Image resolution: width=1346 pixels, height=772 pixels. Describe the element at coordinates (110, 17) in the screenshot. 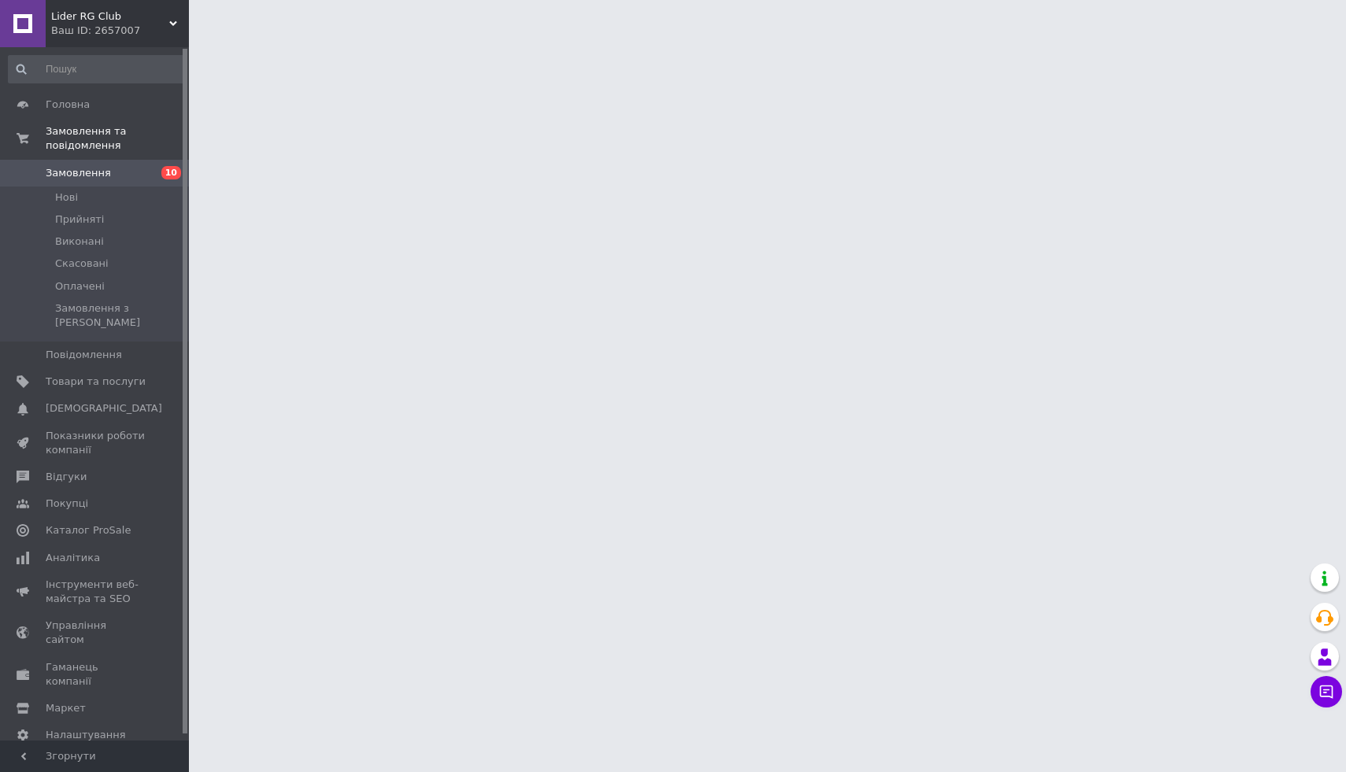

I see `span: Lider RG Club` at that location.